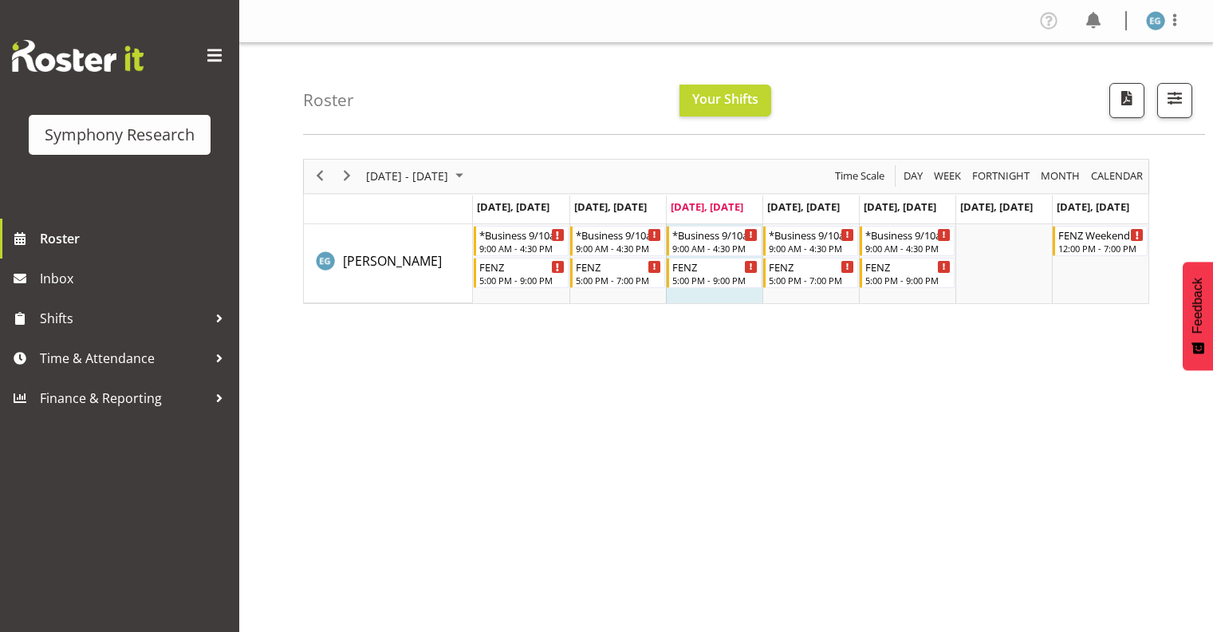  What do you see at coordinates (347, 176) in the screenshot?
I see `div: next period` at bounding box center [347, 176].